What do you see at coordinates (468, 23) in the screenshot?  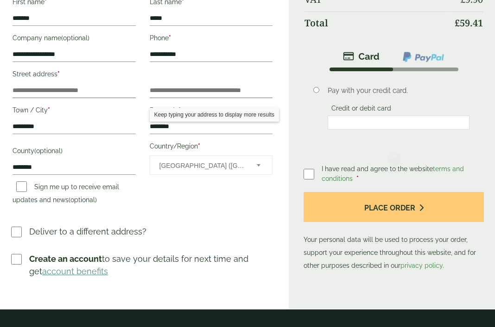 I see `bdi: 59.41` at bounding box center [468, 23].